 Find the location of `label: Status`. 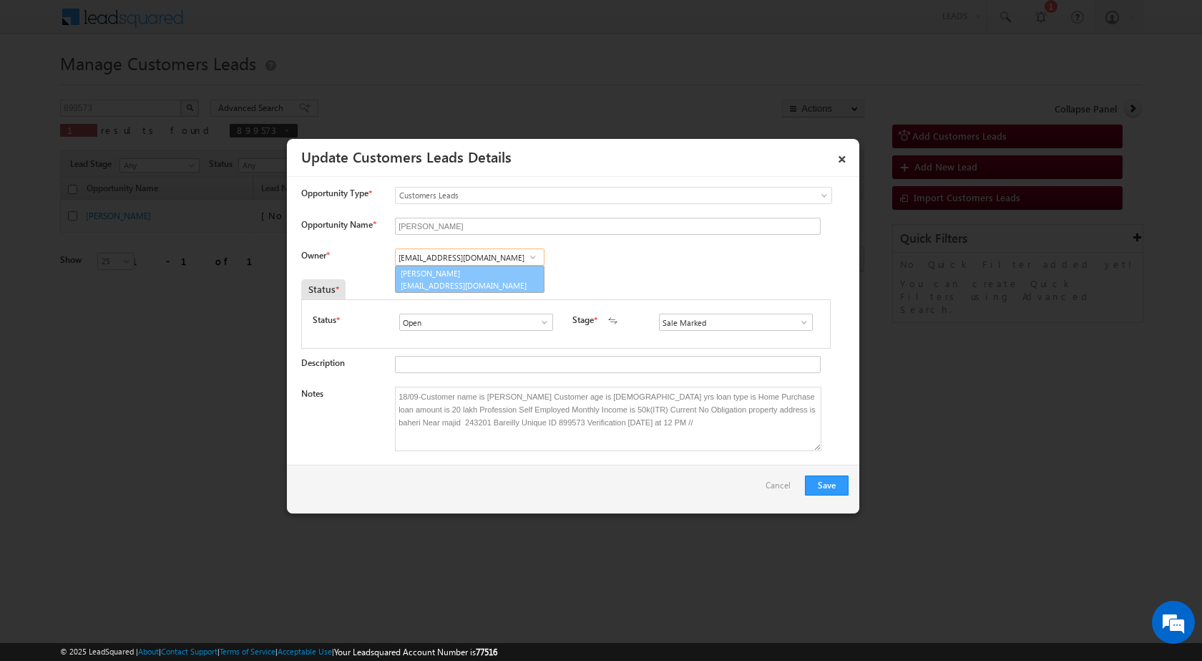

label: Status is located at coordinates (324, 320).